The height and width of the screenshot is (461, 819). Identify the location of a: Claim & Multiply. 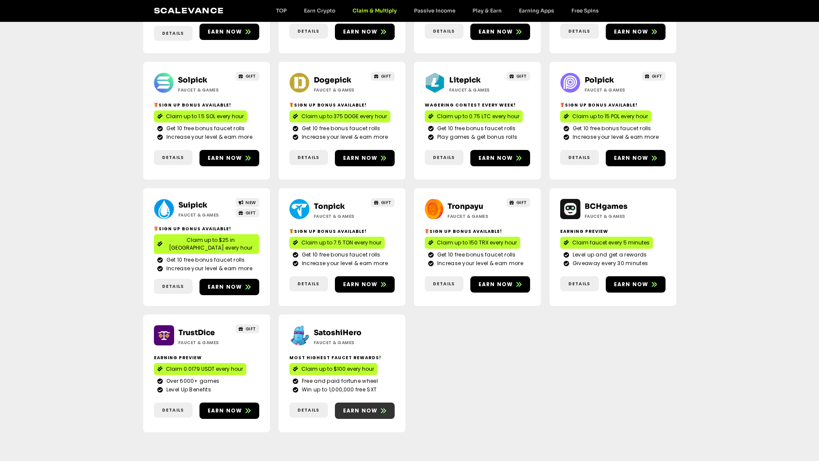
(374, 10).